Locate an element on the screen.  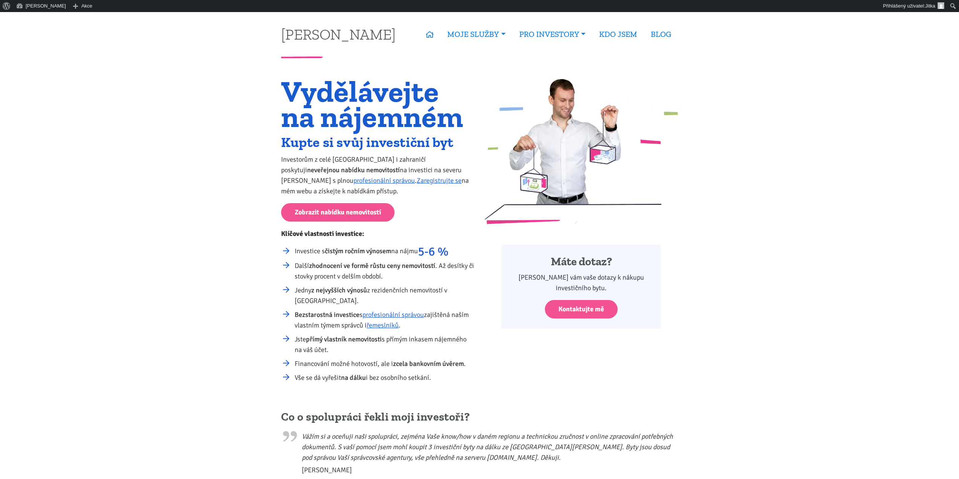
li: s zajištěná naším vlastním týmem správců i . is located at coordinates (384, 320).